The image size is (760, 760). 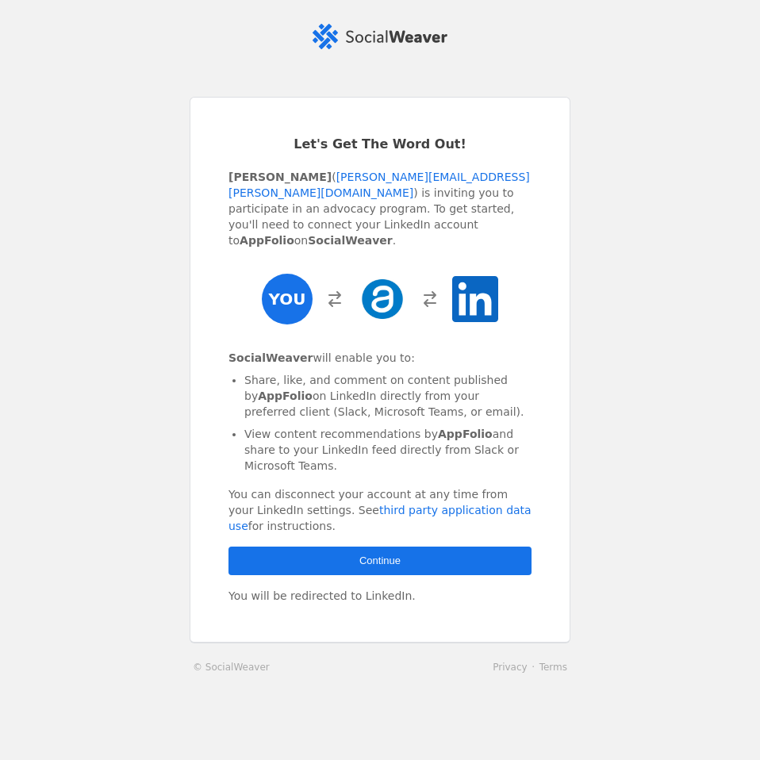 What do you see at coordinates (388, 396) in the screenshot?
I see `li: Share, like, and comment on content published by on LinkedIn directly from your preferred client ...` at bounding box center [388, 396].